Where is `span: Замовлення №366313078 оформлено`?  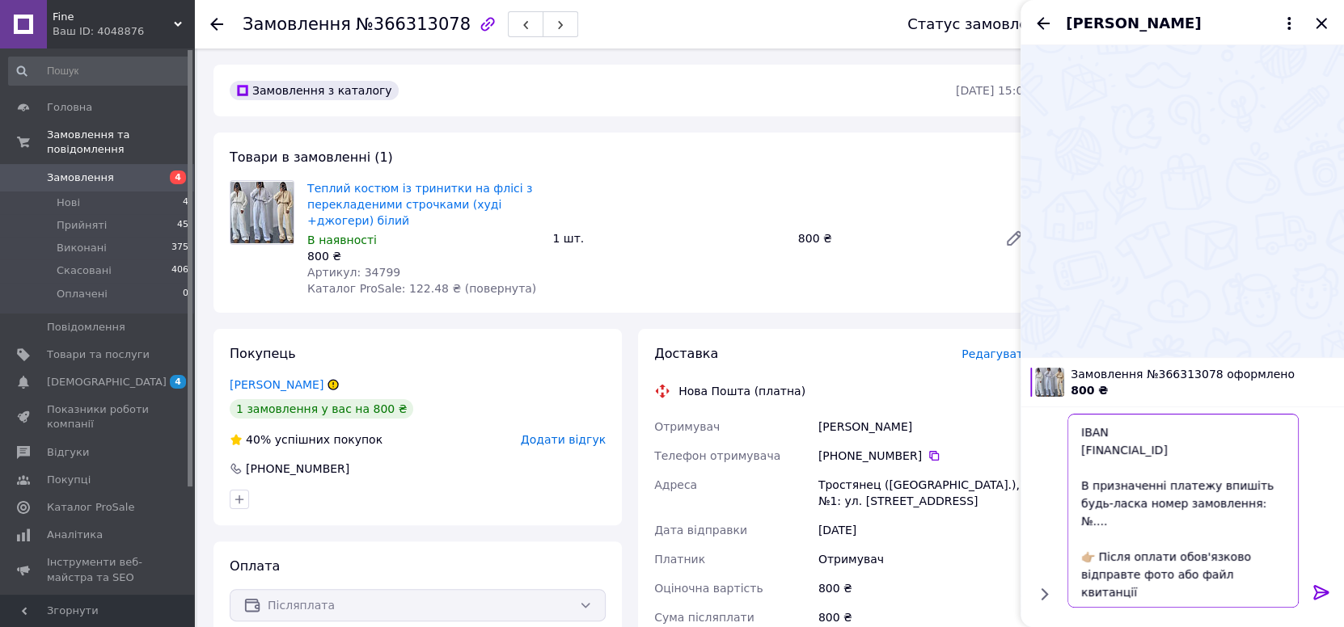 span: Замовлення №366313078 оформлено is located at coordinates (1202, 374).